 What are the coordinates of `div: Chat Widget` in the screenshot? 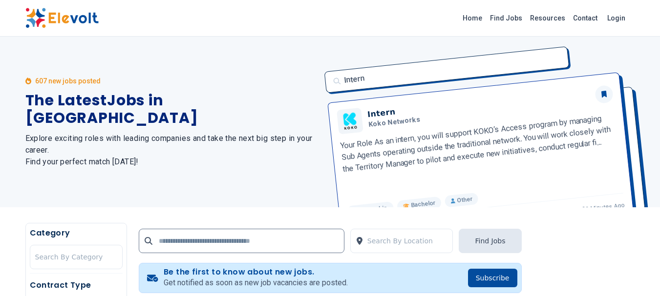 It's located at (635, 273).